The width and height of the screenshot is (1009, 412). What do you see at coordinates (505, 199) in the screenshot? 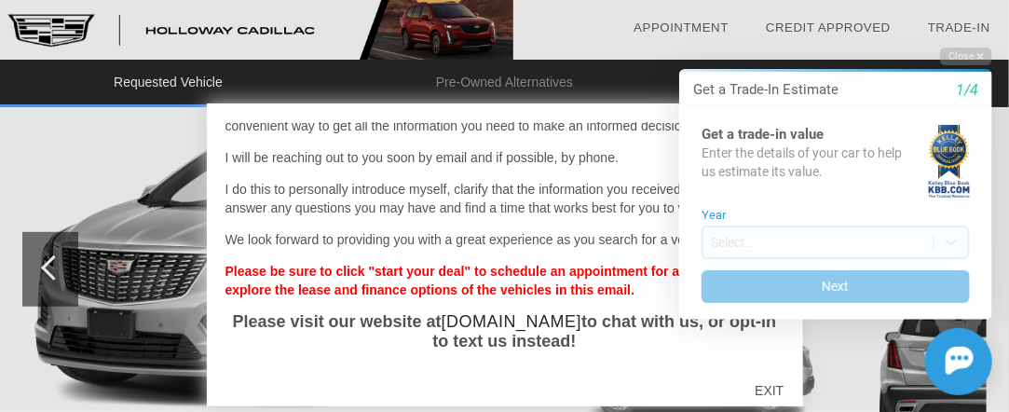
I see `p: I do this to personally introduce myself, clarify that the information you received is correct, a...` at bounding box center [505, 199].